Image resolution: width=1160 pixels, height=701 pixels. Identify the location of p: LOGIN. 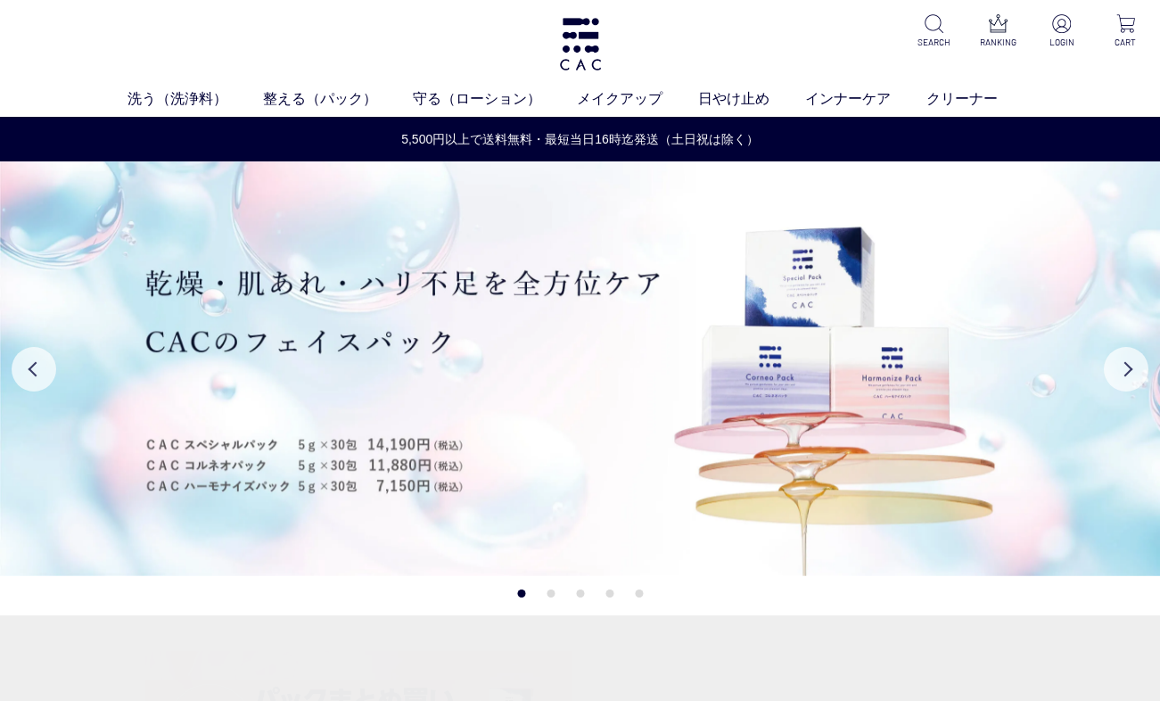
(1062, 42).